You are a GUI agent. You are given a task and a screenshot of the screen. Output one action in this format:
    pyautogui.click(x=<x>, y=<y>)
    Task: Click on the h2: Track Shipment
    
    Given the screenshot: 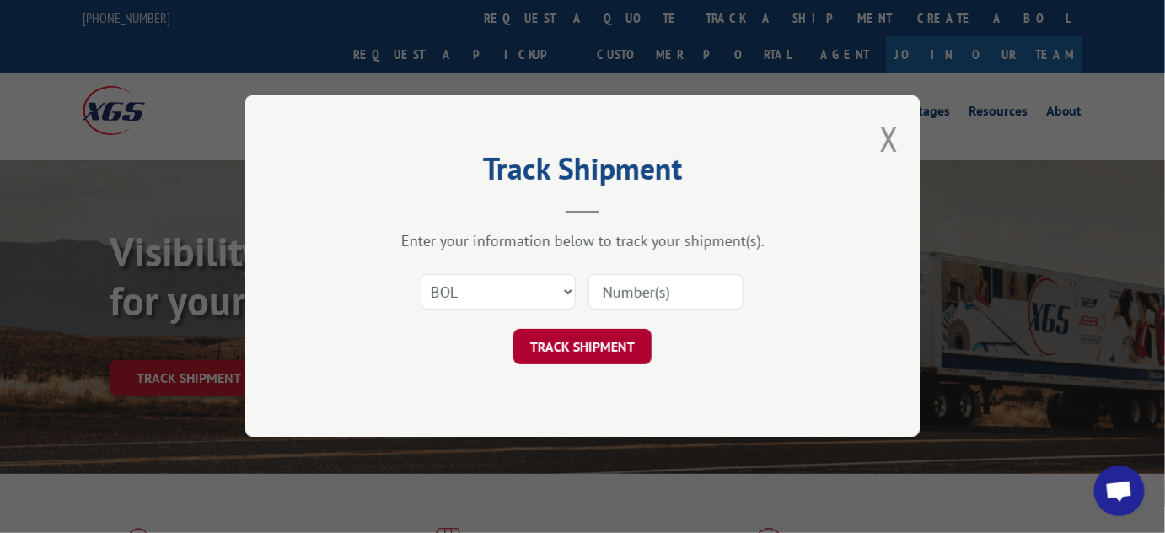 What is the action you would take?
    pyautogui.click(x=583, y=173)
    